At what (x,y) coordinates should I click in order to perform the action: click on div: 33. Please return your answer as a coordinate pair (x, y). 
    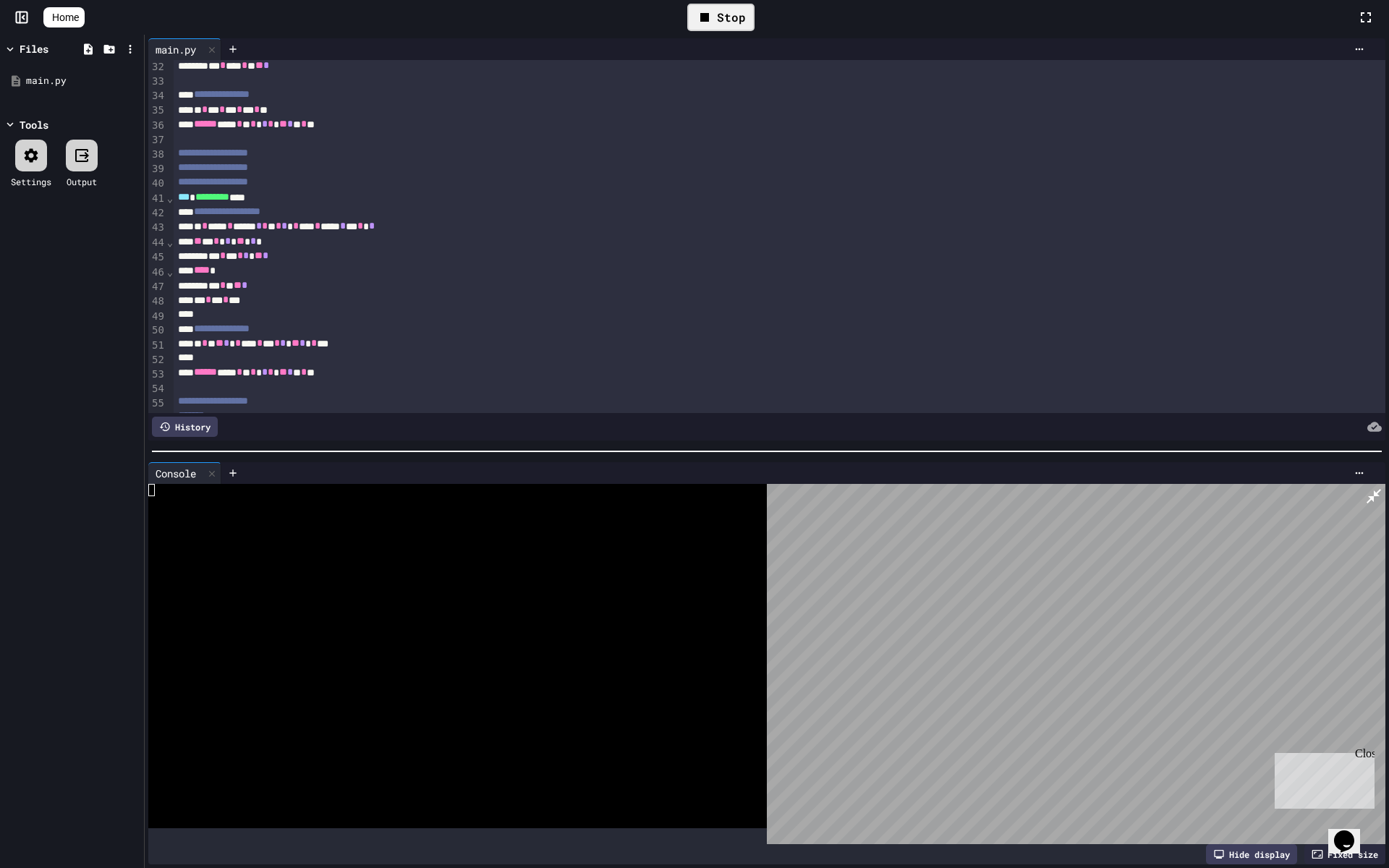
    Looking at the image, I should click on (157, 82).